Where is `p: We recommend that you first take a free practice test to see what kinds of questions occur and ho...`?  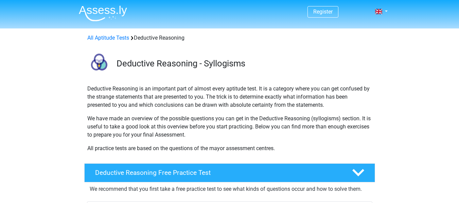 p: We recommend that you first take a free practice test to see what kinds of questions occur and ho... is located at coordinates (229, 189).